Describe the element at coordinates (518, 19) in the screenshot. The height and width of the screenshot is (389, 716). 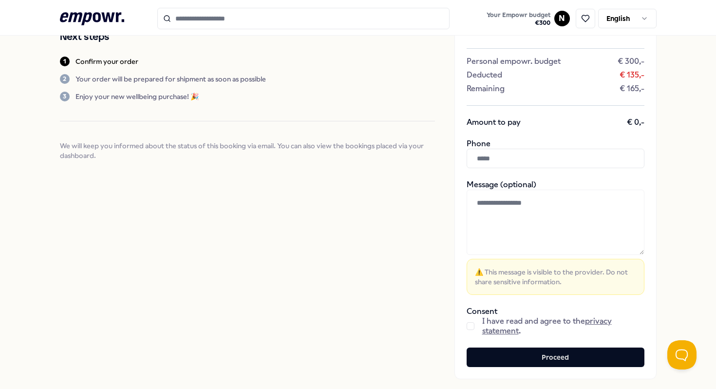
I see `a: Your Empowr budget€300` at that location.